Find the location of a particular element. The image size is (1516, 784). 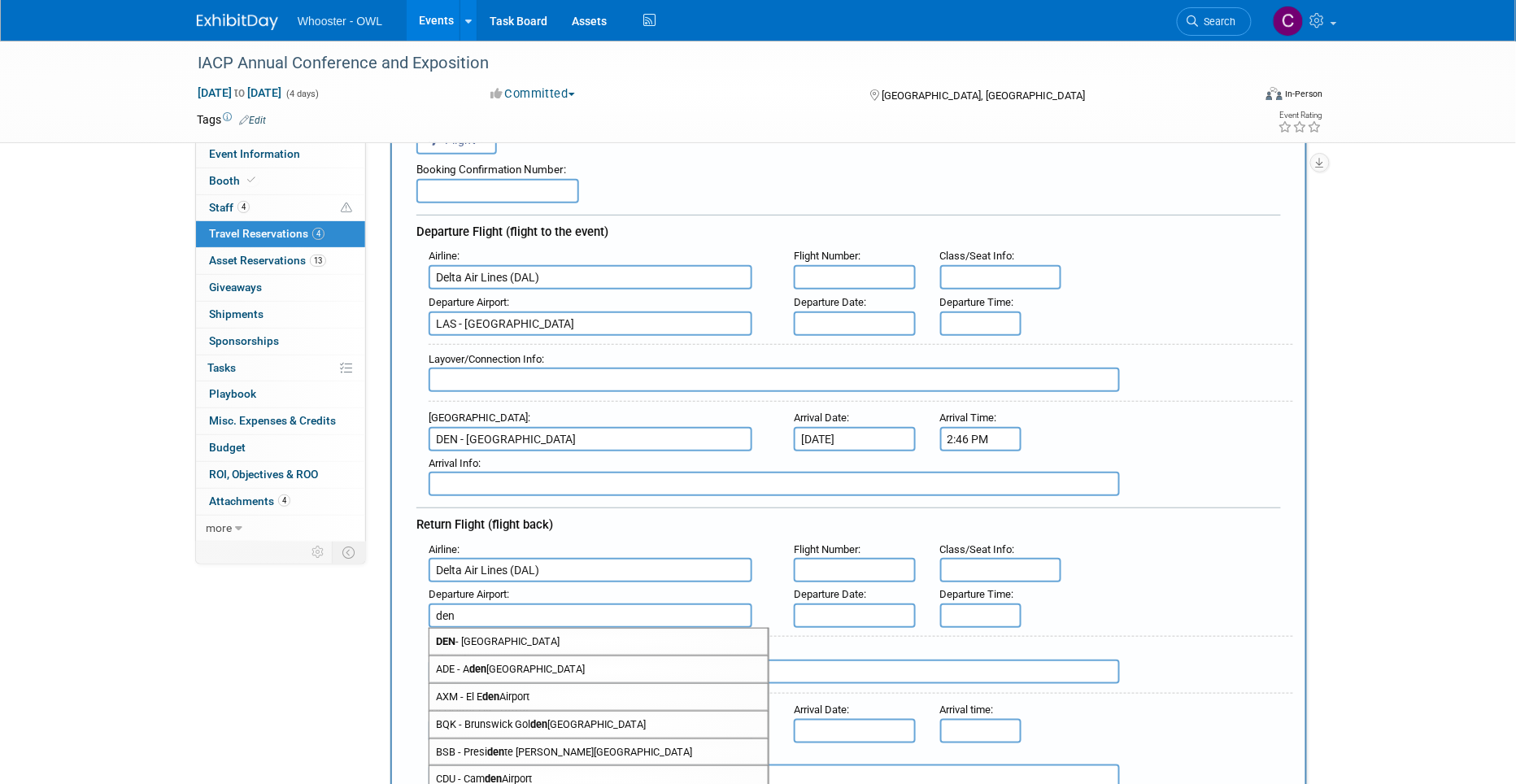

a: more is located at coordinates (281, 528).